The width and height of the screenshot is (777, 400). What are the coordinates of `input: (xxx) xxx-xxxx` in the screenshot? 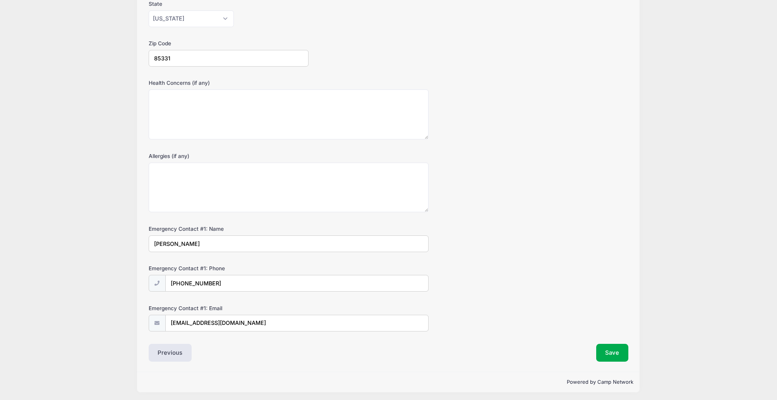 It's located at (297, 283).